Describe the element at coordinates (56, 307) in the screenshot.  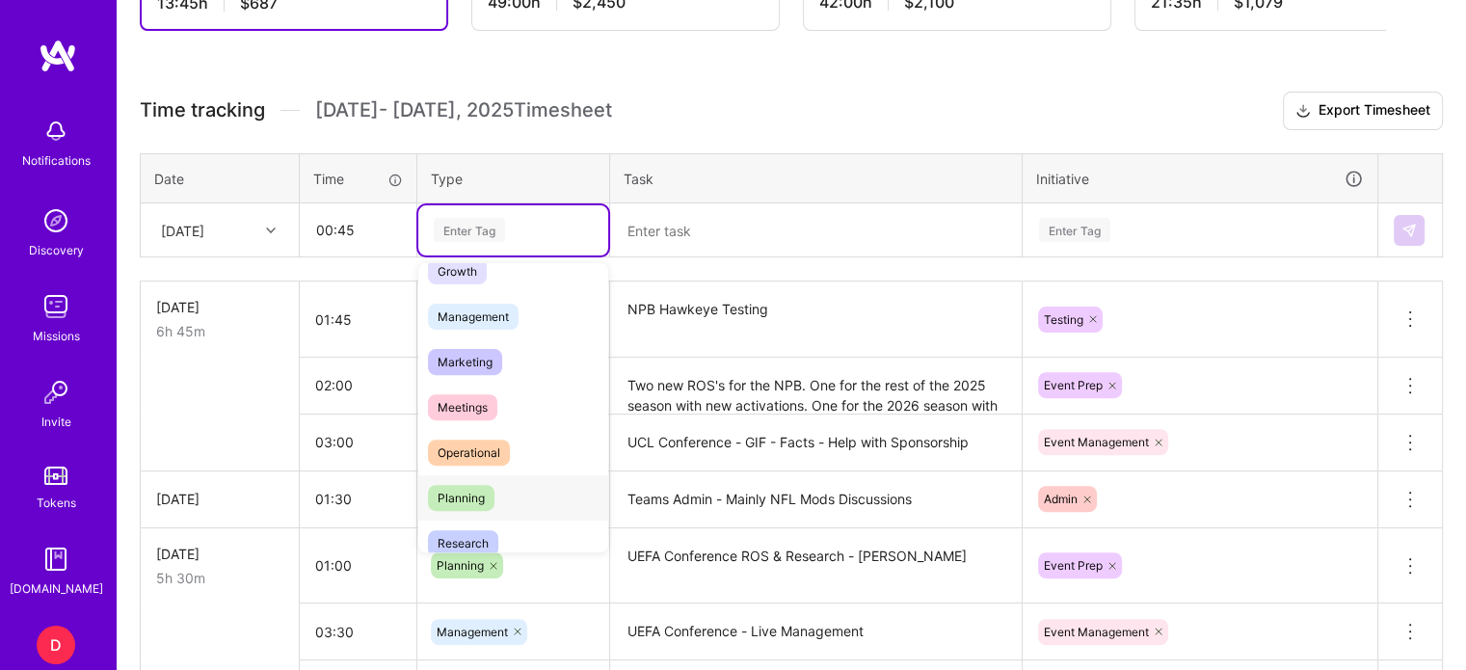
I see `img: teamwork` at that location.